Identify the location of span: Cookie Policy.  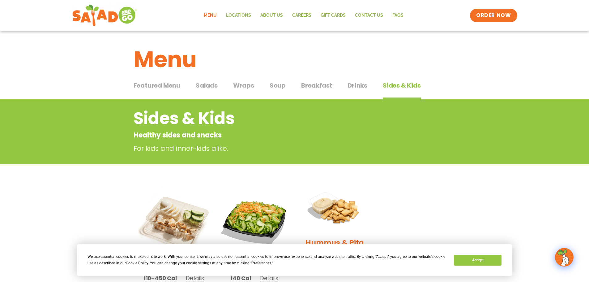
(137, 263).